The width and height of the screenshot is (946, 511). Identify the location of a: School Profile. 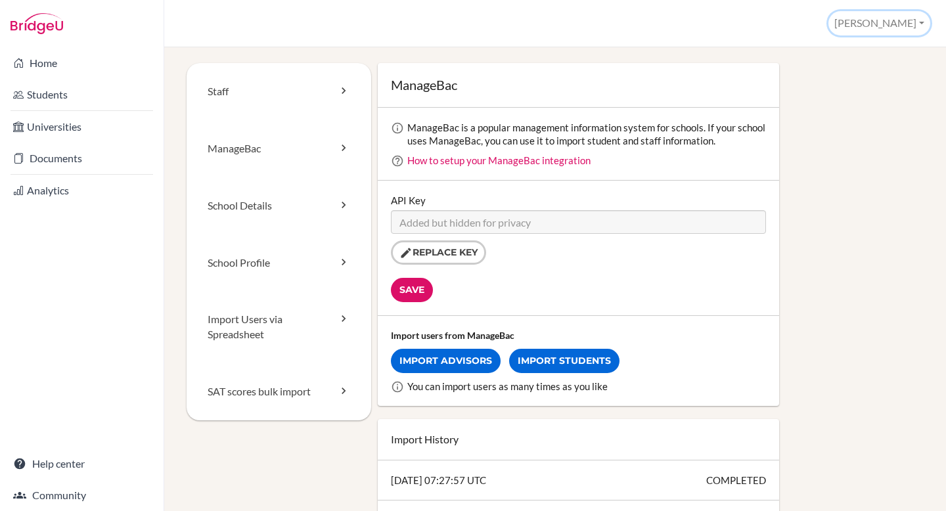
(279, 263).